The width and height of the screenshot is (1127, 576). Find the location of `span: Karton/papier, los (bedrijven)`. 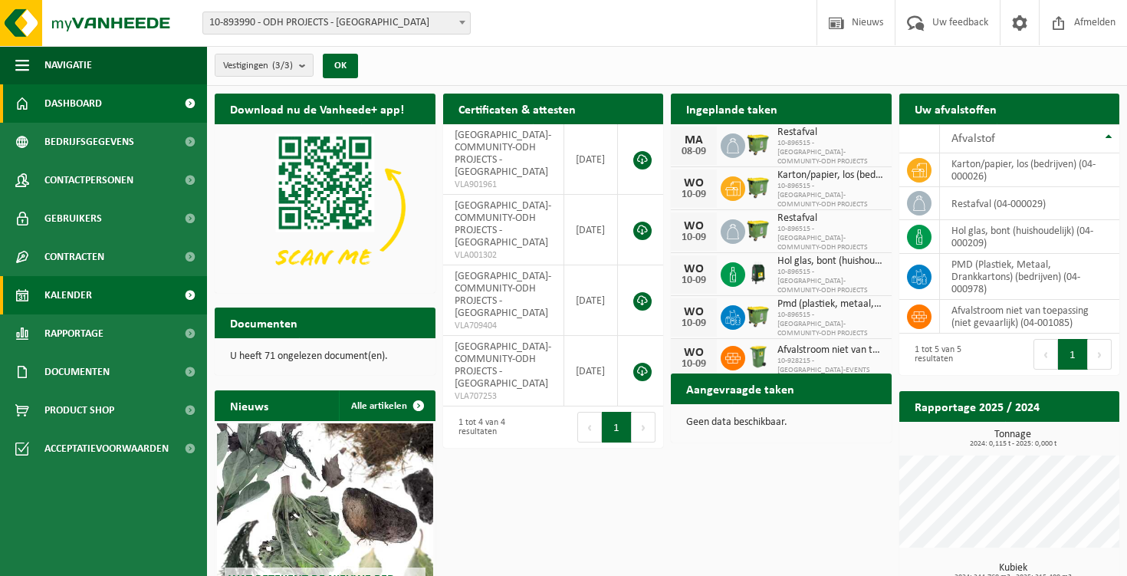

span: Karton/papier, los (bedrijven) is located at coordinates (831, 176).